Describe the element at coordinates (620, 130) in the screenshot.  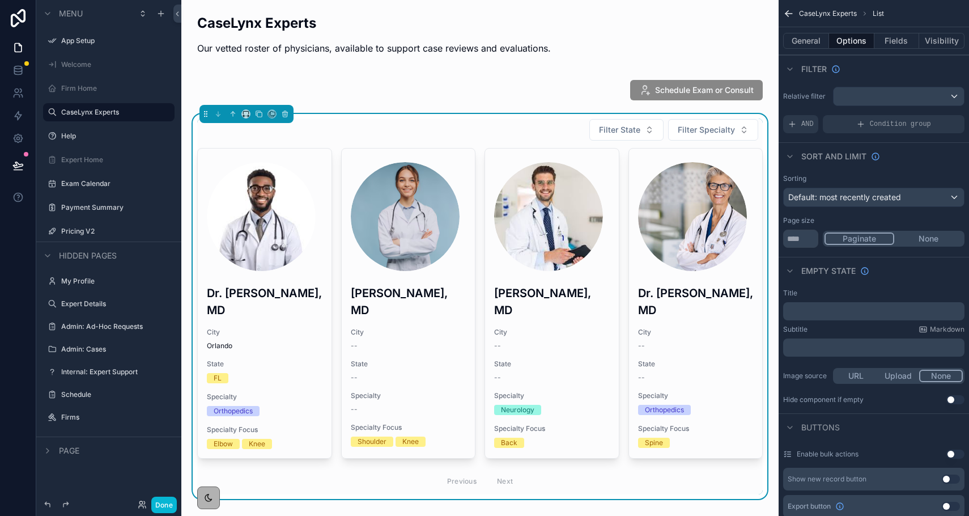
I see `span: Filter State` at that location.